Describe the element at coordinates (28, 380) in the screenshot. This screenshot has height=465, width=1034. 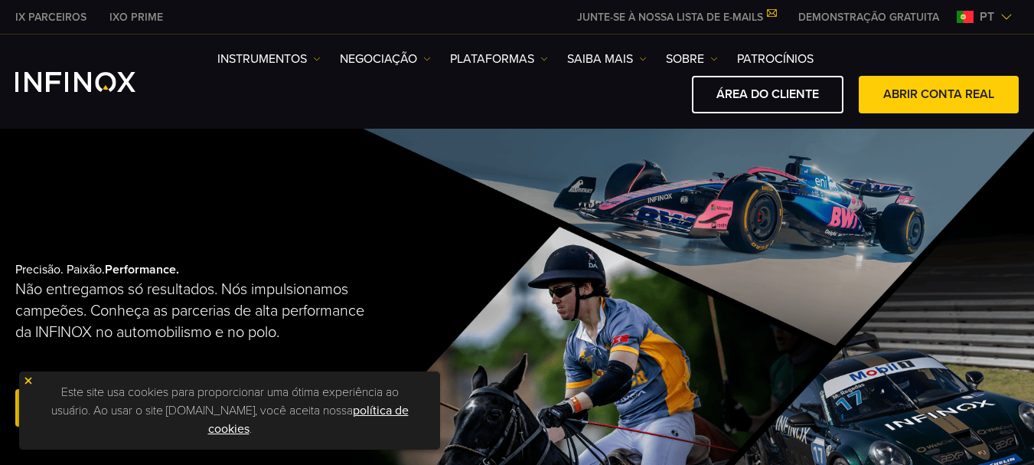
I see `img: yellow close icon` at that location.